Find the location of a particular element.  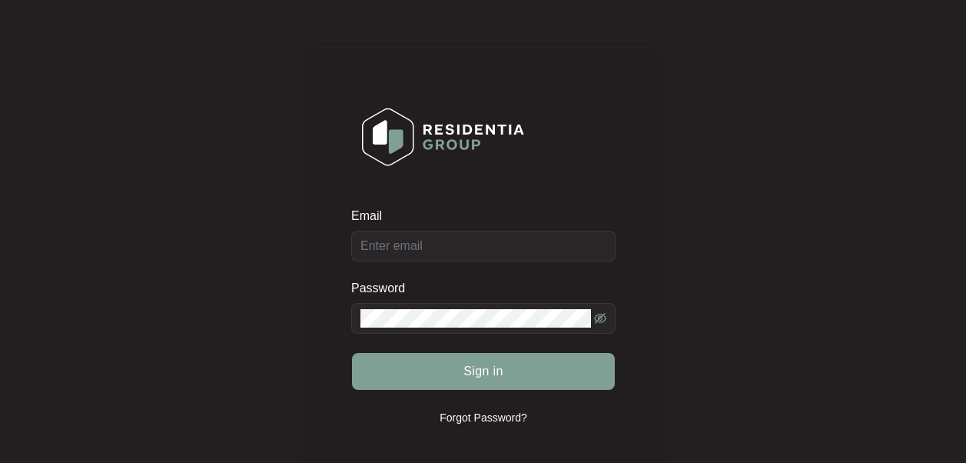

img: Login Logo is located at coordinates (443, 137).